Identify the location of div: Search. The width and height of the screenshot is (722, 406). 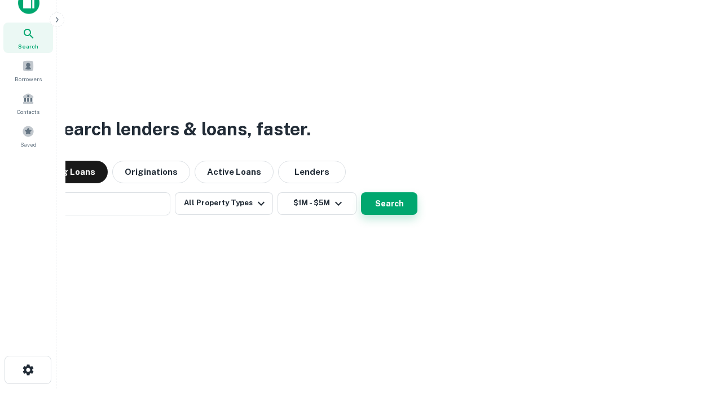
(28, 38).